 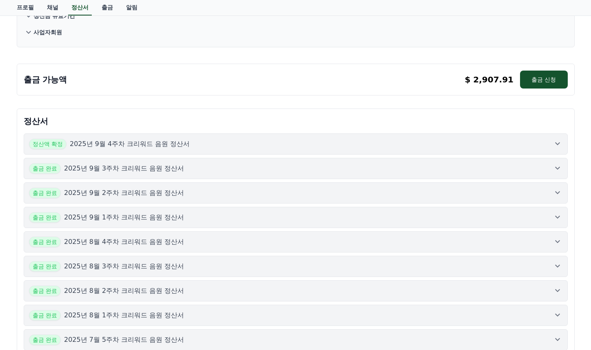 I want to click on button: 출금 신청, so click(x=544, y=80).